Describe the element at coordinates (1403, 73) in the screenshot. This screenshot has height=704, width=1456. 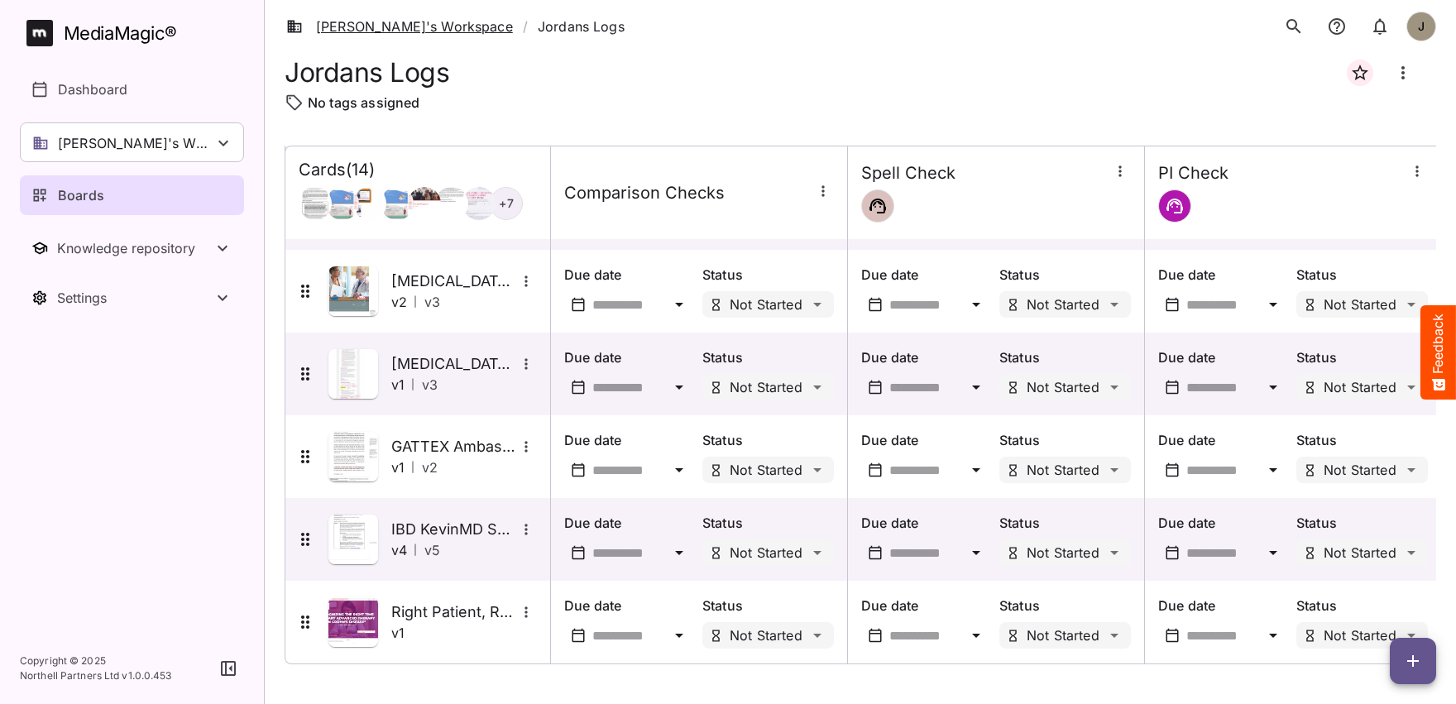
I see `button: Board more options` at that location.